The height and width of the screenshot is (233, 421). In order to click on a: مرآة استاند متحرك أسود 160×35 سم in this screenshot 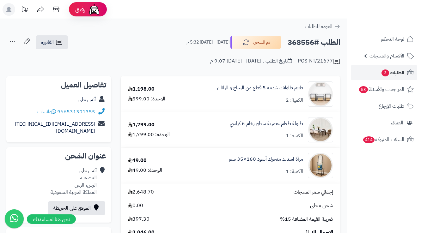, I will do `click(266, 159)`.